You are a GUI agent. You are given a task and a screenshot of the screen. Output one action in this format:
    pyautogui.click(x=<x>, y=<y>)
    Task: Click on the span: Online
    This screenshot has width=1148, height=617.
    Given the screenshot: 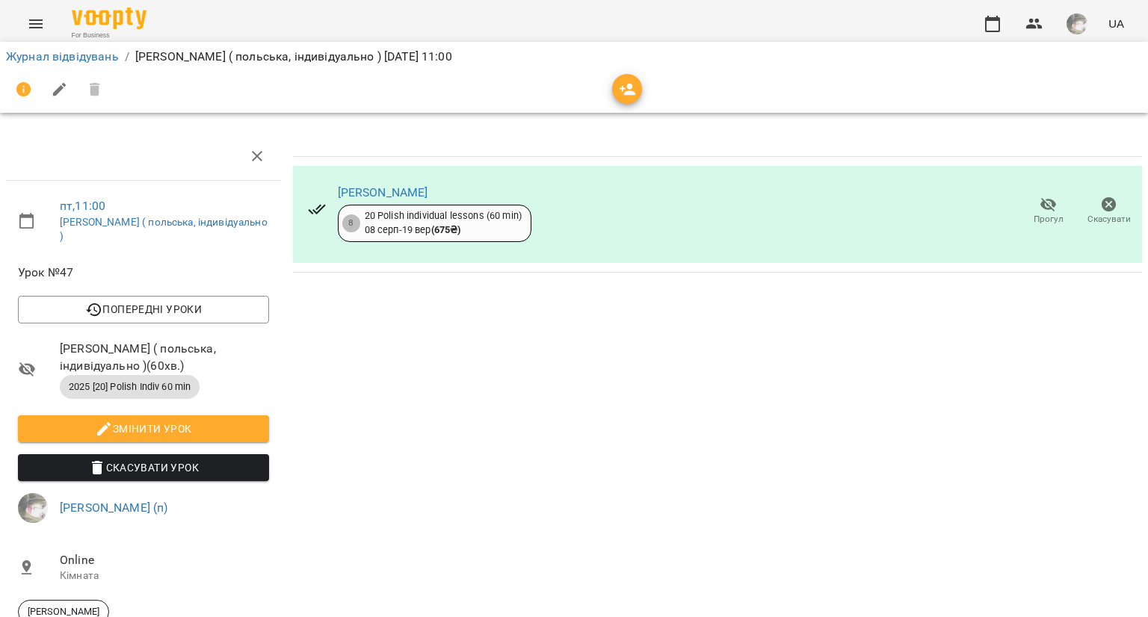 What is the action you would take?
    pyautogui.click(x=164, y=561)
    